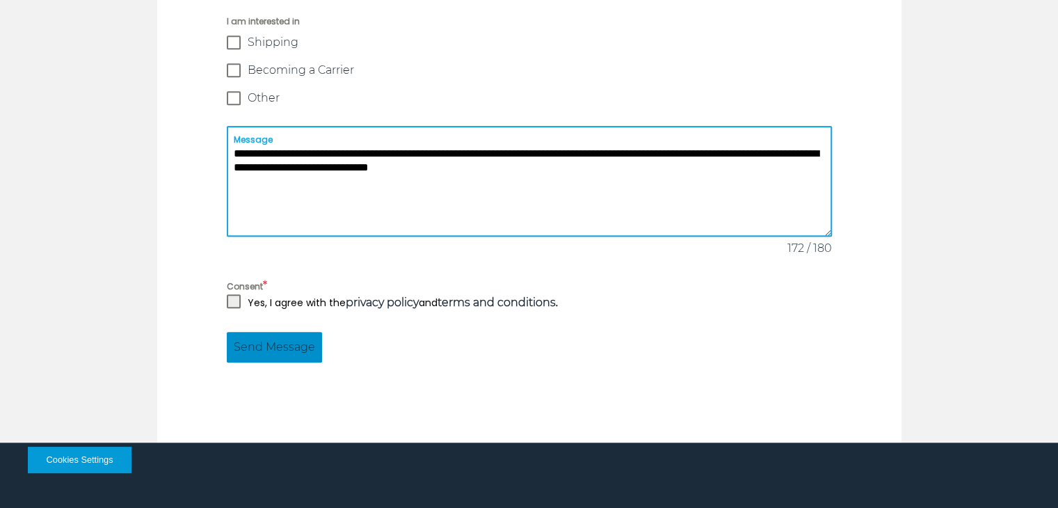 This screenshot has width=1058, height=508. Describe the element at coordinates (529, 42) in the screenshot. I see `label: Shipping` at that location.